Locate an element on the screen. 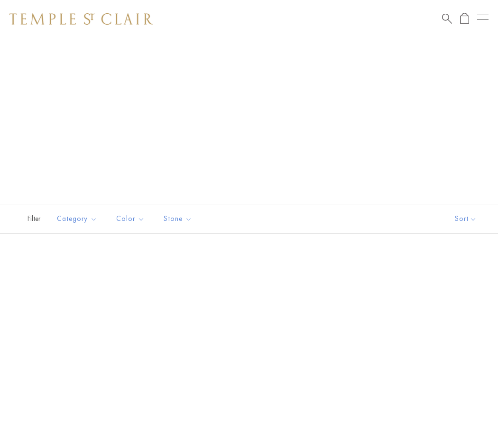  button: Stone is located at coordinates (178, 219).